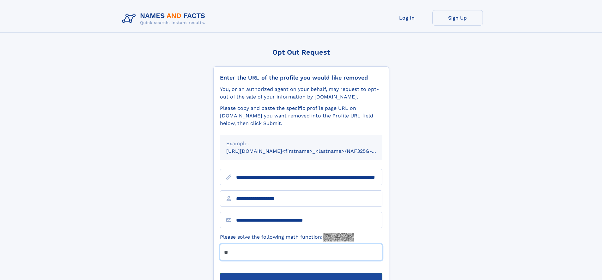 Image resolution: width=602 pixels, height=280 pixels. What do you see at coordinates (287, 238) in the screenshot?
I see `label: Please solve the following math function:` at bounding box center [287, 238].